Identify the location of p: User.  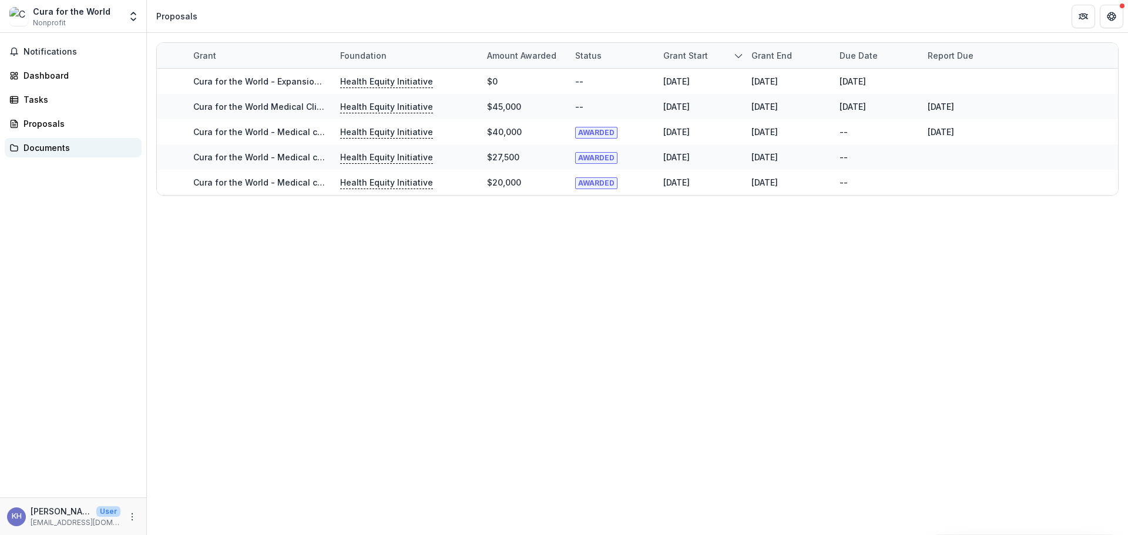
(108, 512).